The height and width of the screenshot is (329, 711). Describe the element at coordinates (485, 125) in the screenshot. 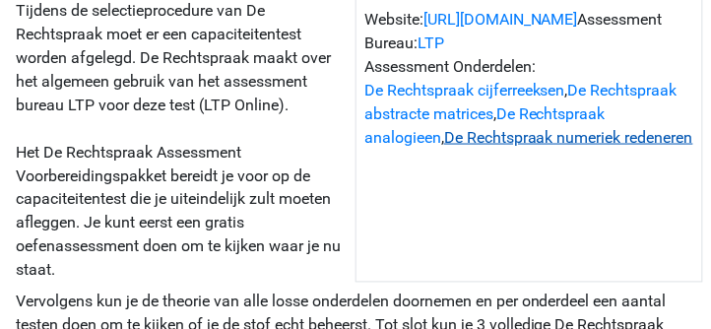

I see `a: De Rechtspraak analogieen` at that location.